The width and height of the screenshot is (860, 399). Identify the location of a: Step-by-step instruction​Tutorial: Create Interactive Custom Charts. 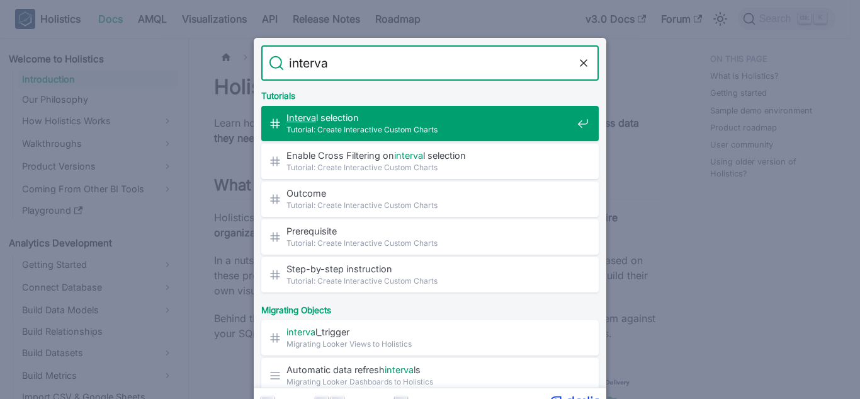
(430, 274).